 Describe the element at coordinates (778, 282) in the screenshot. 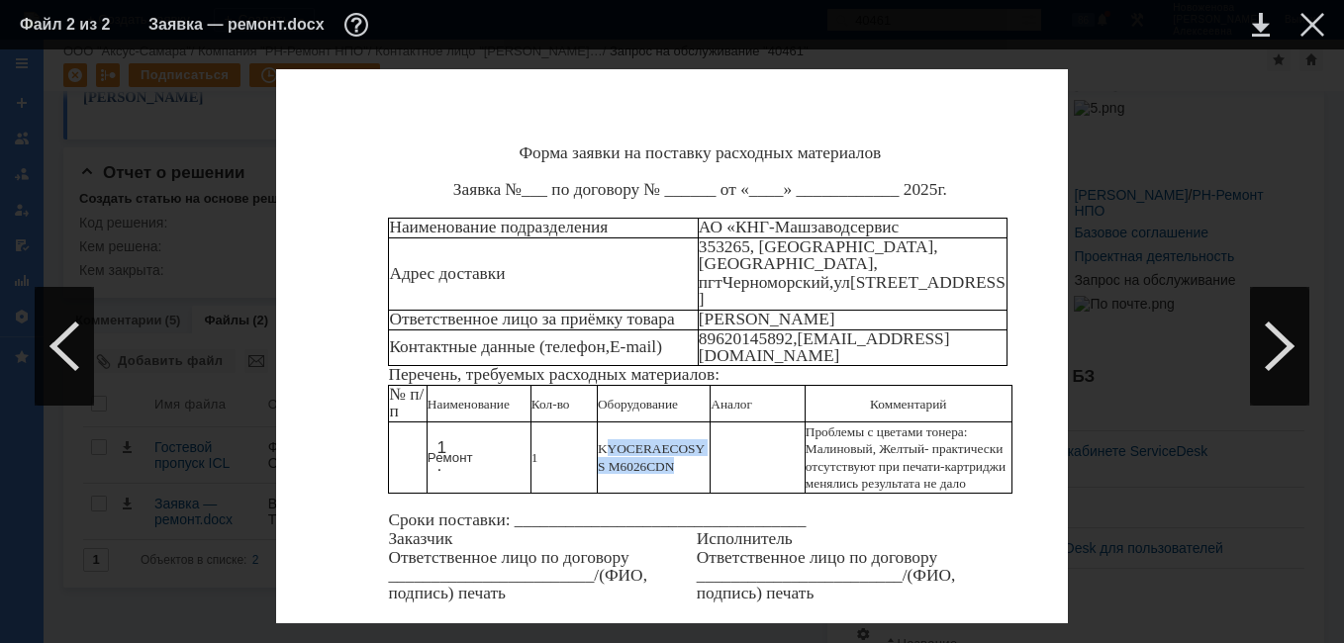

I see `span: Черноморский,` at that location.